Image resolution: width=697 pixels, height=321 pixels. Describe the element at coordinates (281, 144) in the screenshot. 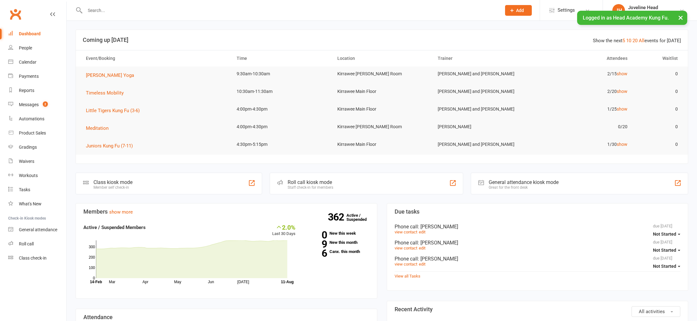

I see `td: 4:30pm-5:15pm` at that location.